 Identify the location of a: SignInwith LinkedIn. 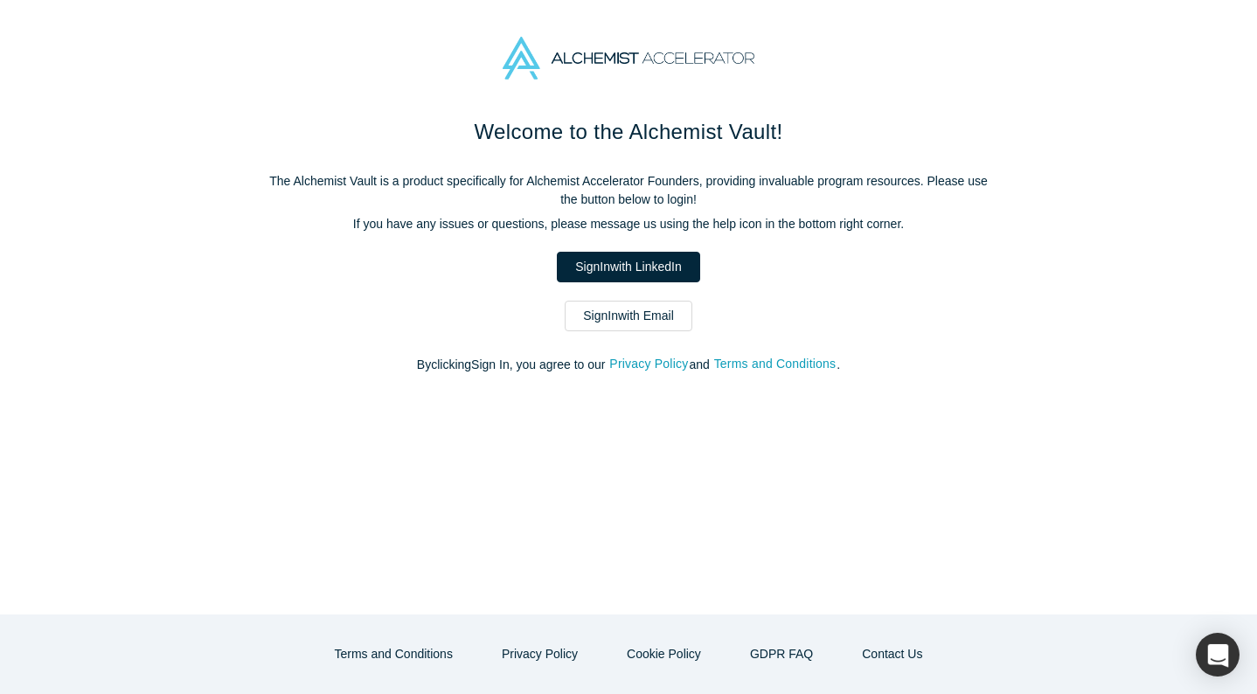
(628, 267).